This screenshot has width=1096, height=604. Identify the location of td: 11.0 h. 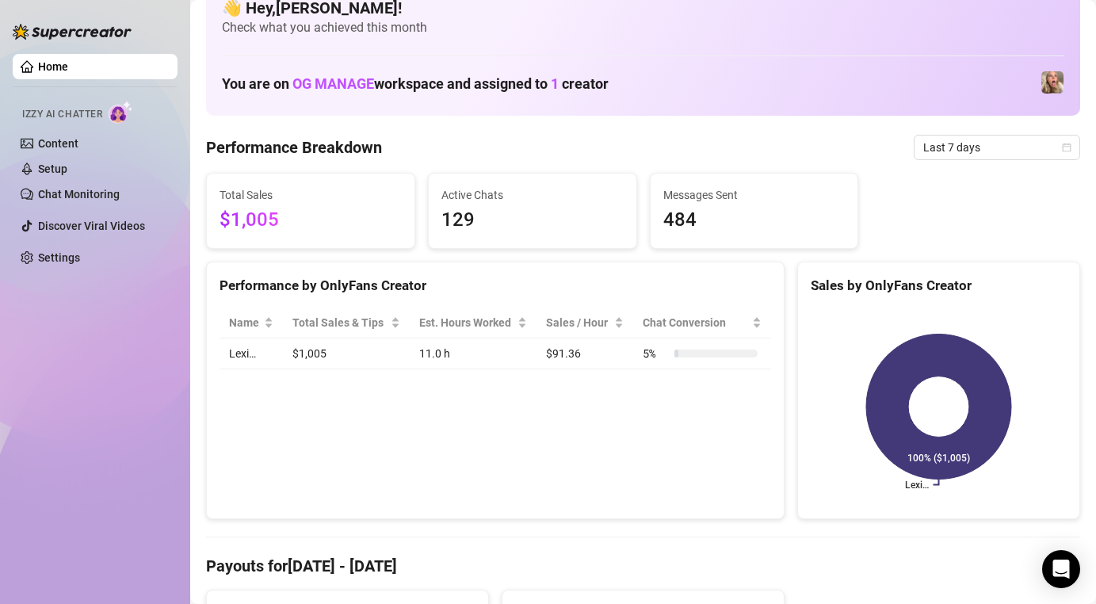
(473, 353).